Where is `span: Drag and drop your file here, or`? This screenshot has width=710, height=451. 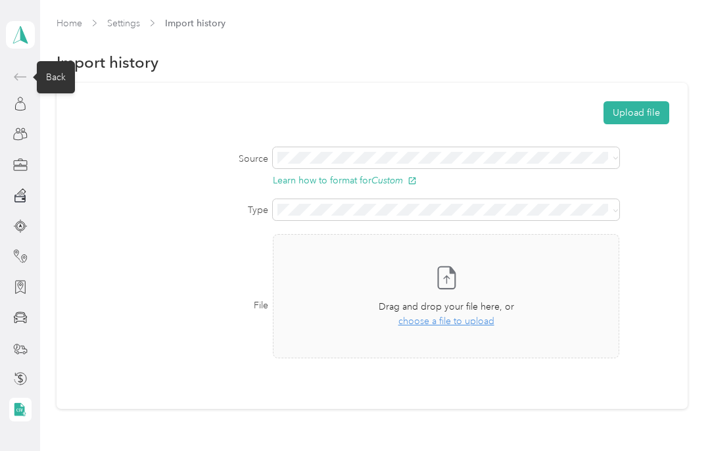 span: Drag and drop your file here, or is located at coordinates (447, 306).